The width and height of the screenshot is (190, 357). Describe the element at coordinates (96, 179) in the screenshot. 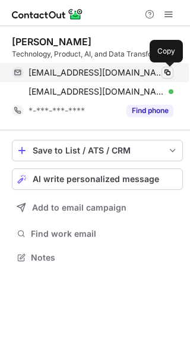

I see `span: AI write personalized message` at that location.